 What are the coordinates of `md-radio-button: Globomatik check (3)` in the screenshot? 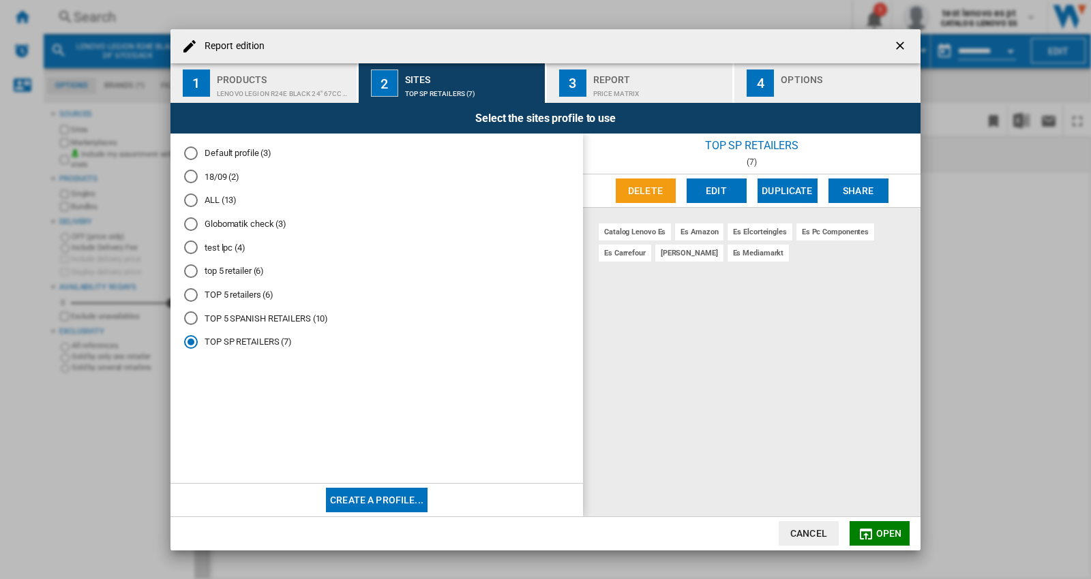 It's located at (376, 224).